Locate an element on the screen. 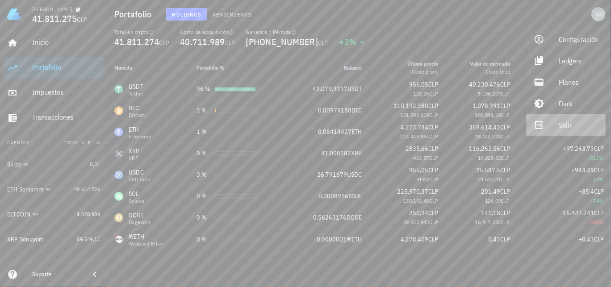  div: +676 is located at coordinates (564, 94).